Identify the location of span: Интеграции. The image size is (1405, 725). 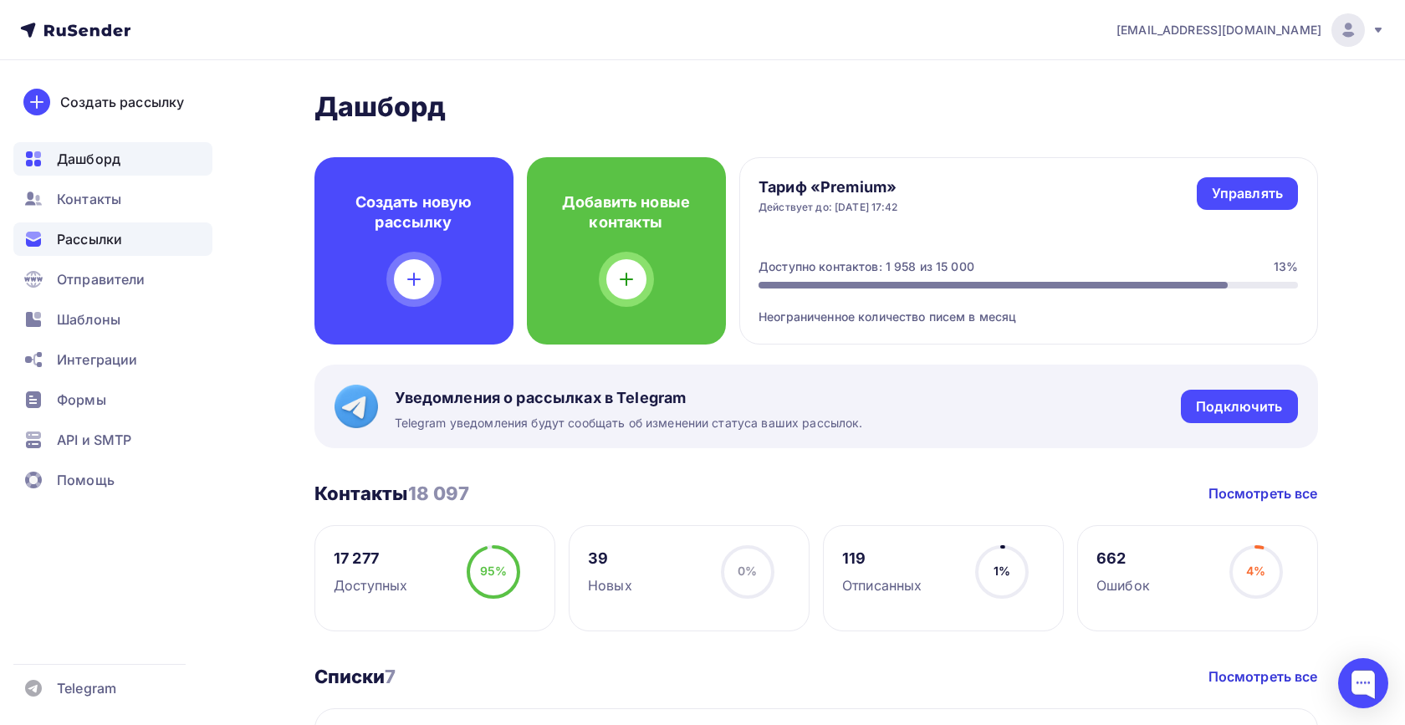
(97, 360).